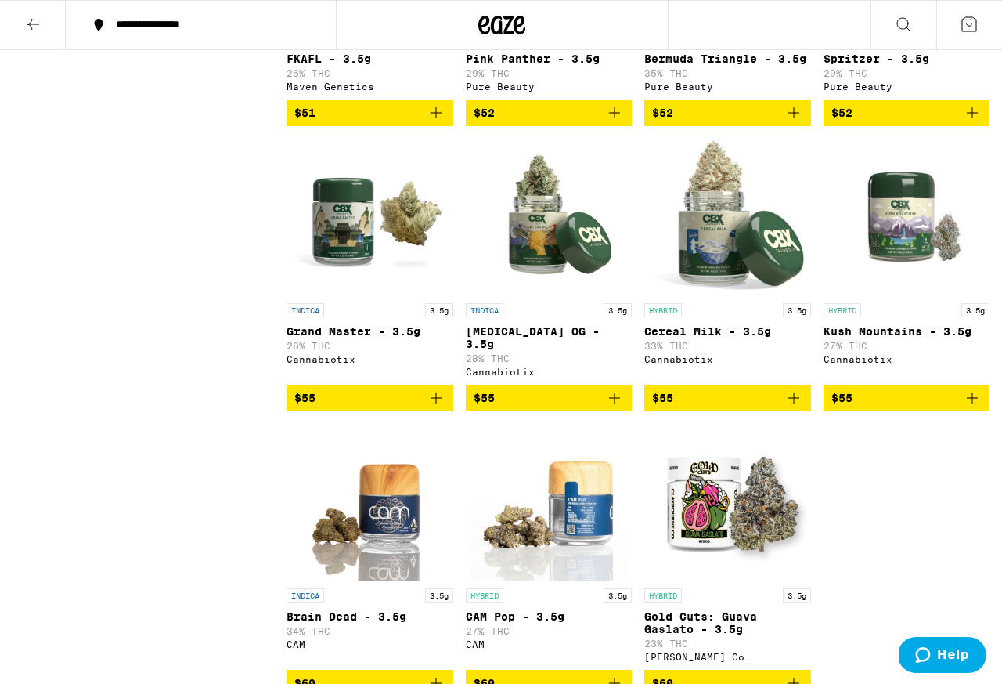 The width and height of the screenshot is (1002, 684). Describe the element at coordinates (305, 113) in the screenshot. I see `span: $51` at that location.